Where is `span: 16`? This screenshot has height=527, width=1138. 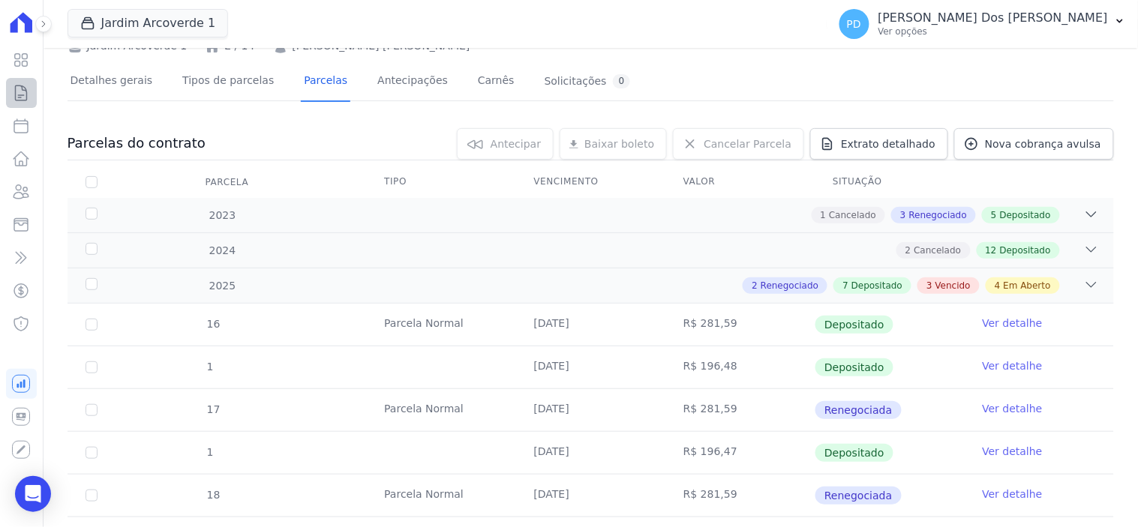
span: 16 is located at coordinates (213, 324).